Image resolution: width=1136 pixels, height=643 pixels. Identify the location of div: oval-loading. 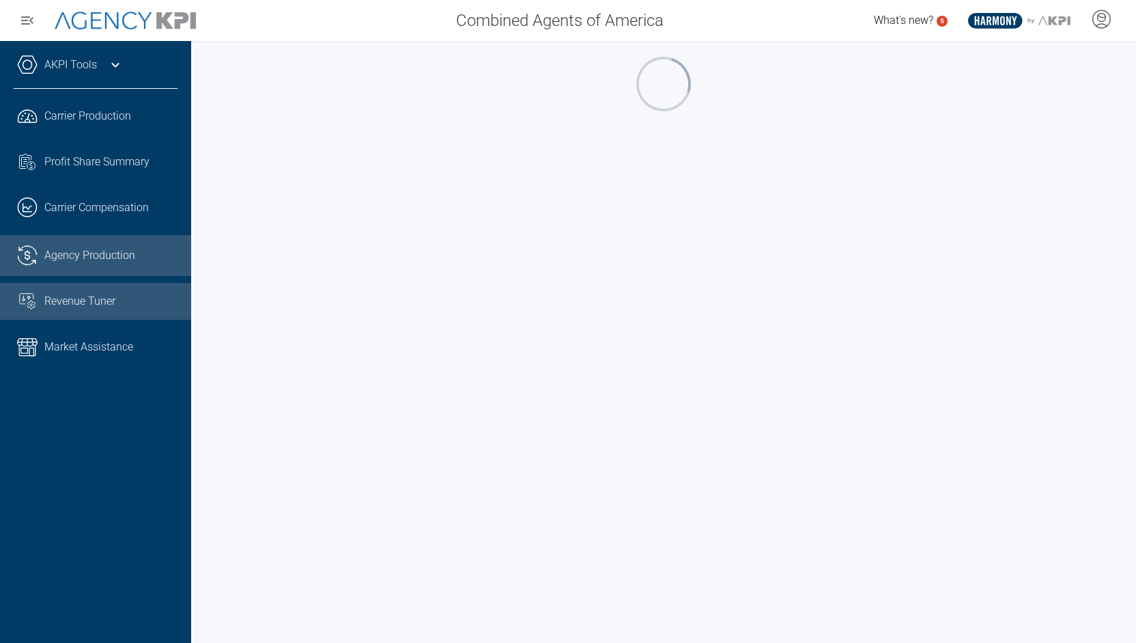
(664, 84).